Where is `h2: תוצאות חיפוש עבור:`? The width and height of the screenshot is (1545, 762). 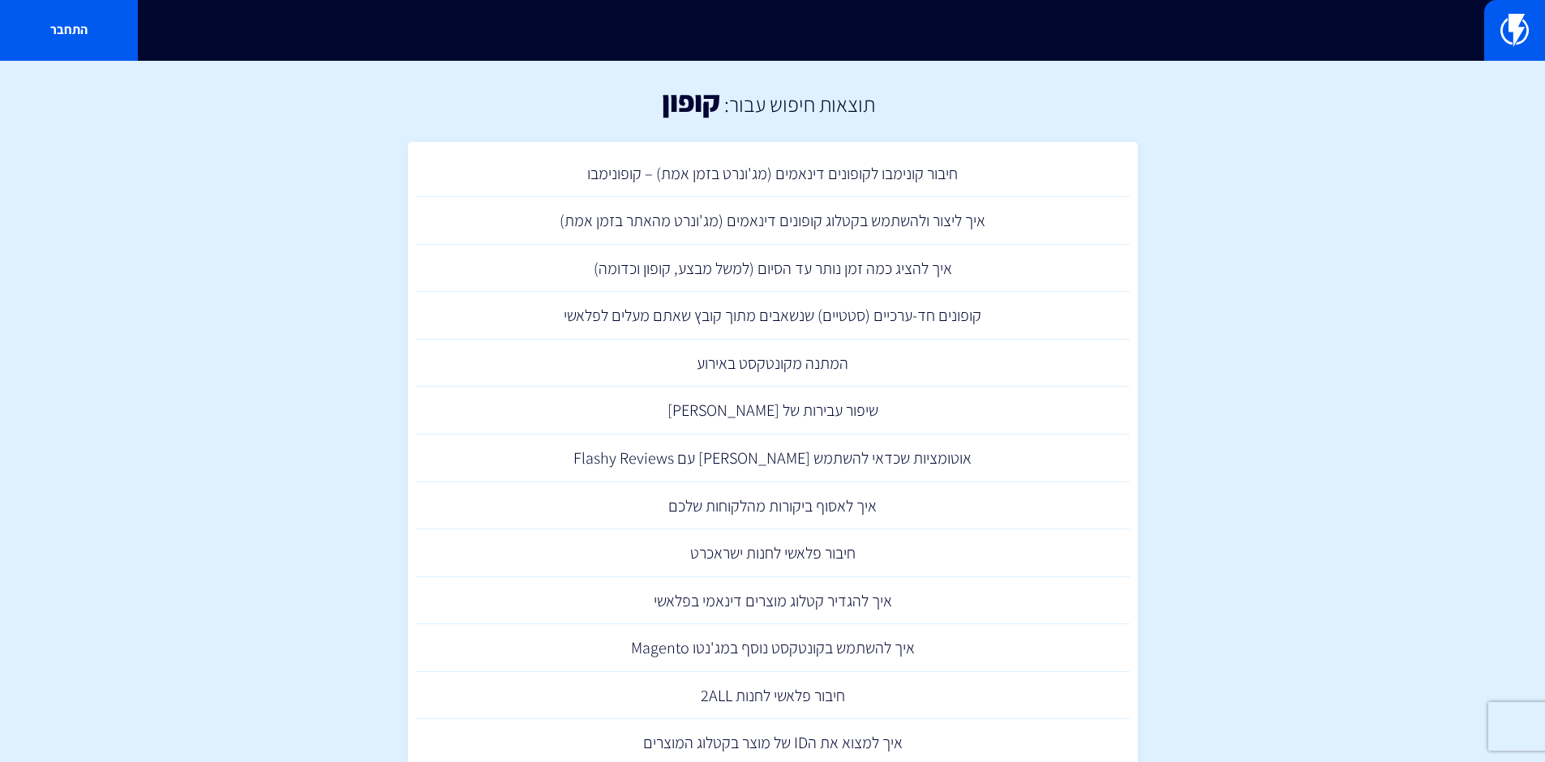 h2: תוצאות חיפוש עבור: is located at coordinates (797, 104).